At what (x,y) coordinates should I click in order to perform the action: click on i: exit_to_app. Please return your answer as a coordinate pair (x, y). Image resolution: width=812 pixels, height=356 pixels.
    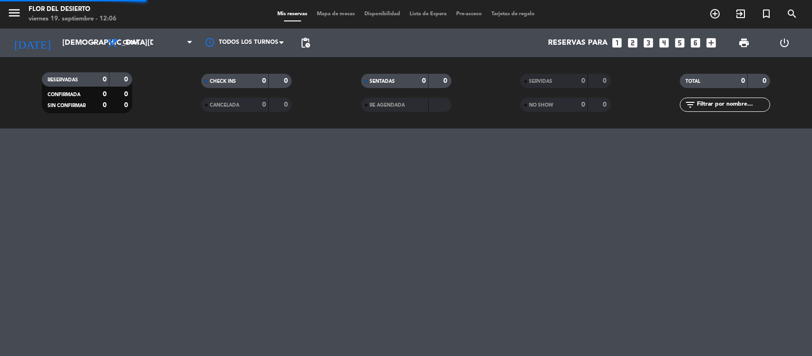
    Looking at the image, I should click on (741, 14).